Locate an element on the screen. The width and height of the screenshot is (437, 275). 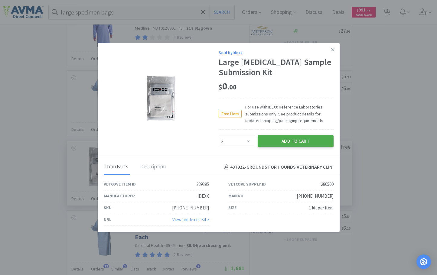
span: . 00 is located at coordinates (232, 87).